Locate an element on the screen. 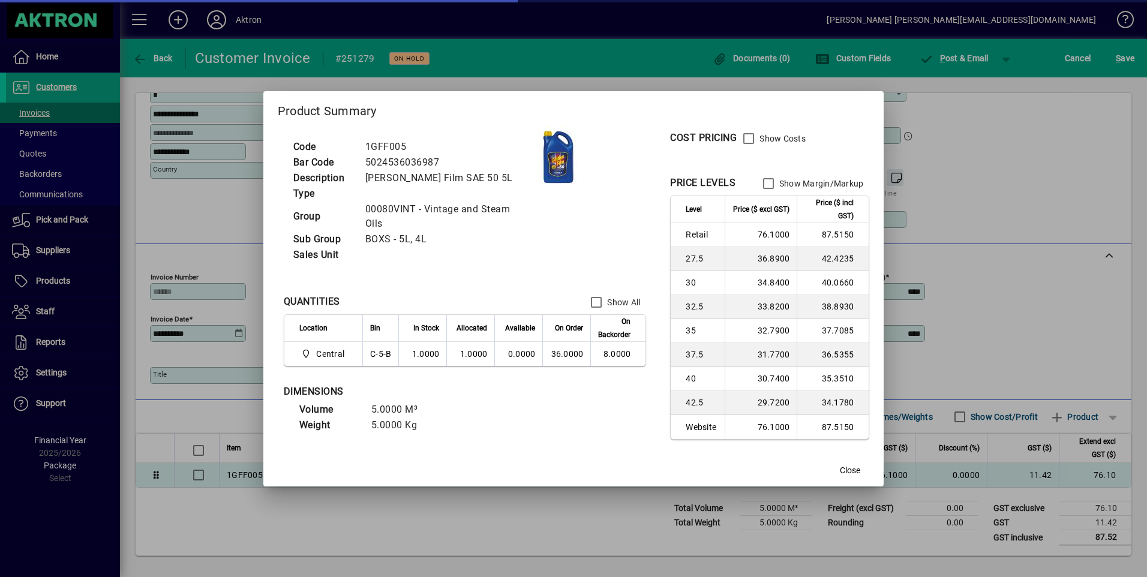  td: C-5-B is located at coordinates (380, 354).